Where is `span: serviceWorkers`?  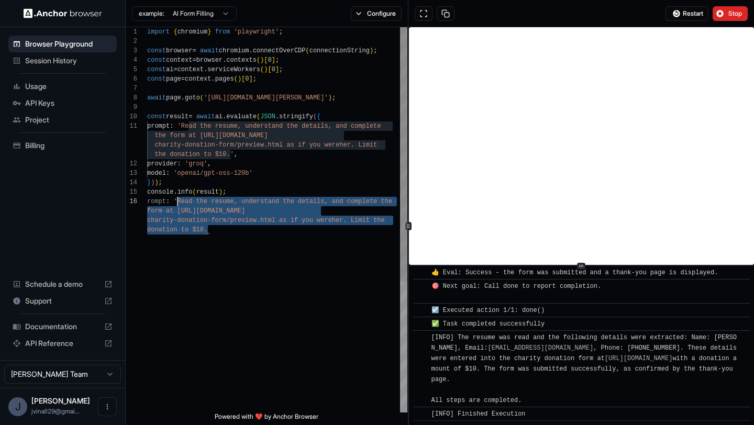 span: serviceWorkers is located at coordinates (233, 70).